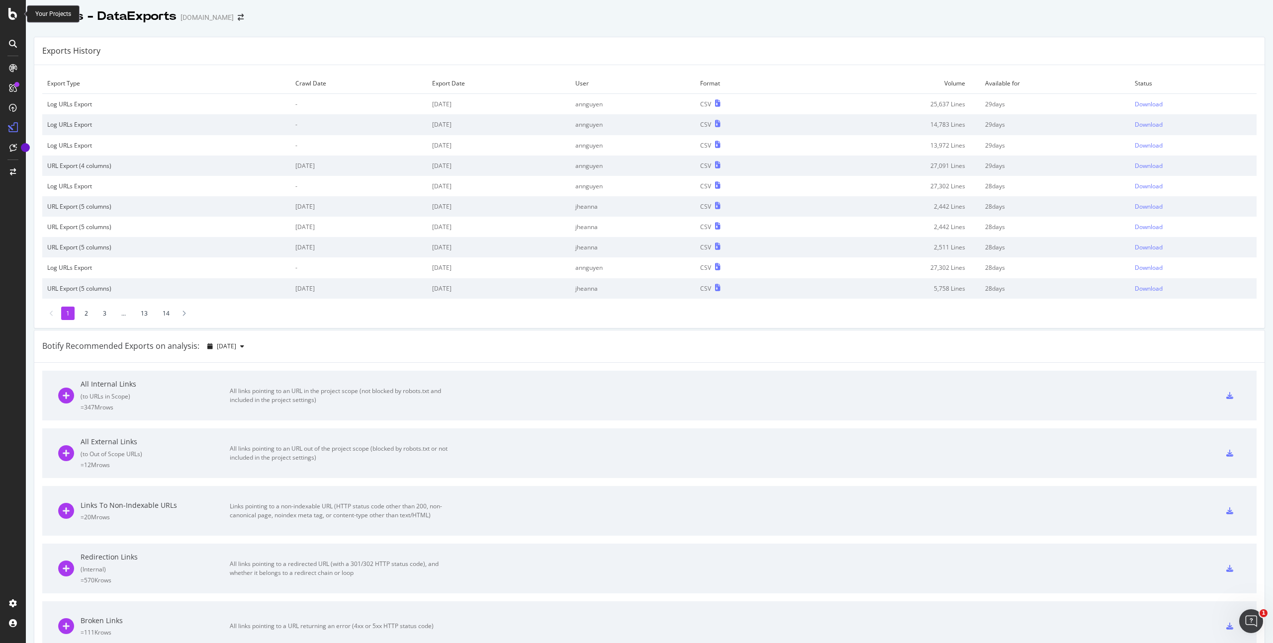 This screenshot has width=1273, height=643. Describe the element at coordinates (155, 384) in the screenshot. I see `div: All Internal Links` at that location.